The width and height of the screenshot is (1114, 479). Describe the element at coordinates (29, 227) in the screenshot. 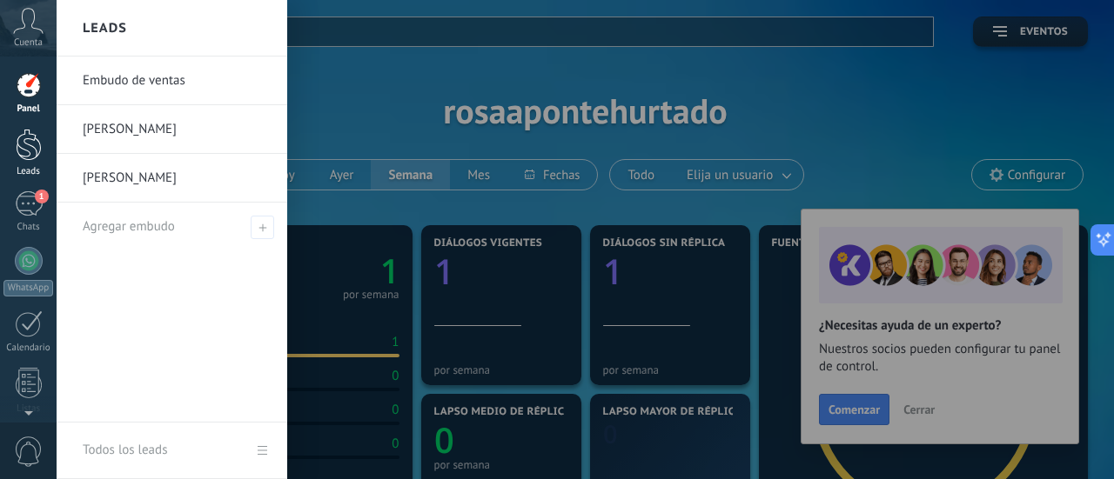

I see `div: Chats` at that location.